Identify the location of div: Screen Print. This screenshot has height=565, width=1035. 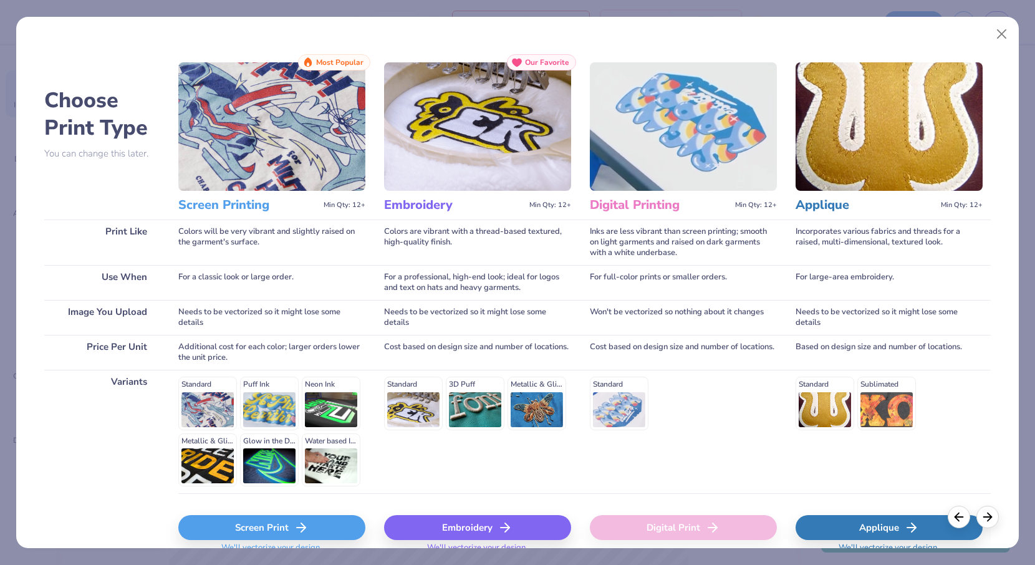
(272, 528).